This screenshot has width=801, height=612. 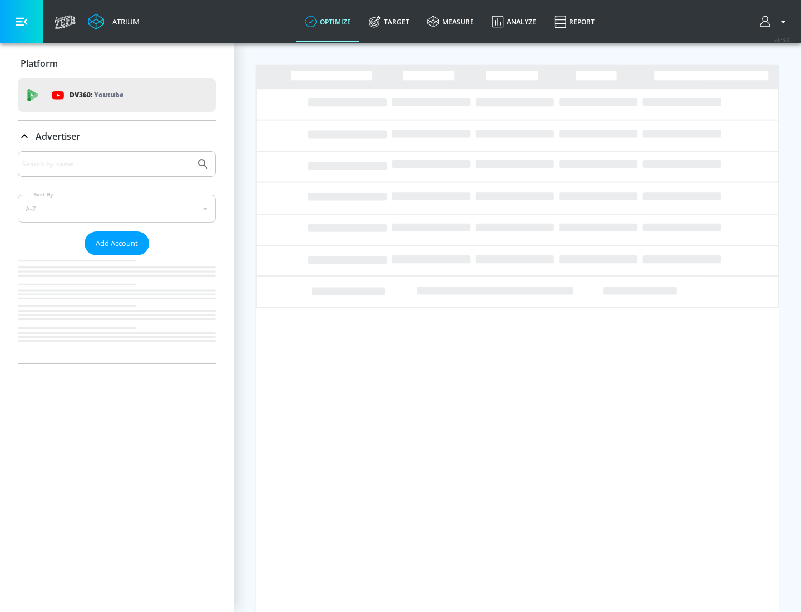 What do you see at coordinates (106, 164) in the screenshot?
I see `input: Search by name` at bounding box center [106, 164].